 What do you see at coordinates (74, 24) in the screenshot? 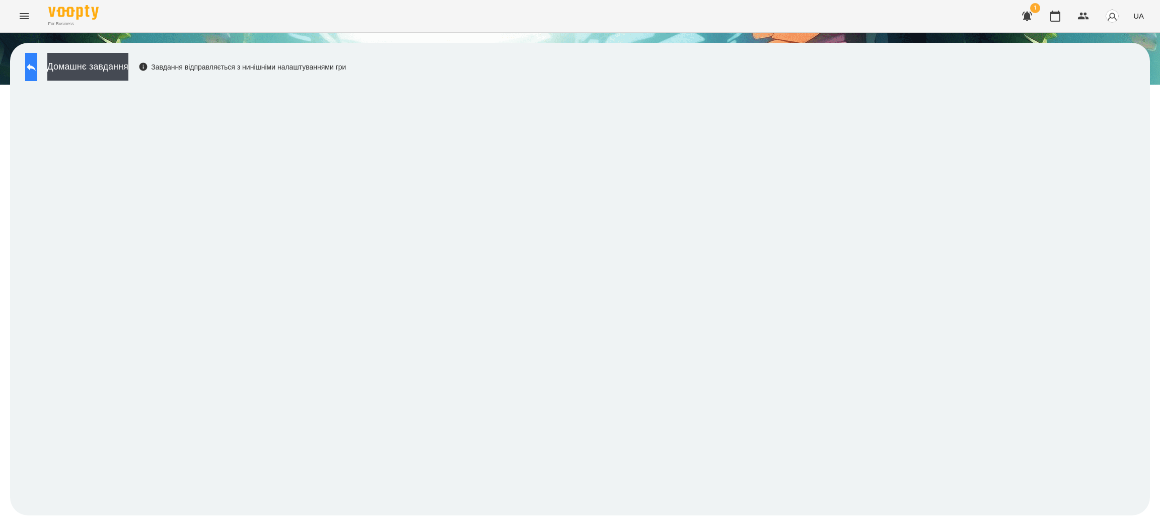
I see `span: For Business` at bounding box center [74, 24].